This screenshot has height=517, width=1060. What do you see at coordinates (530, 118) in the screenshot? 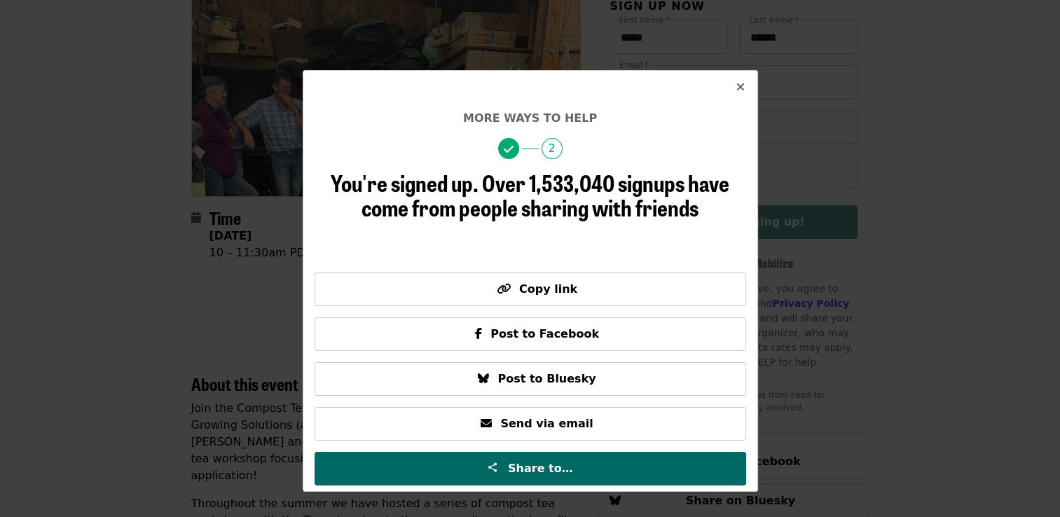
I see `span: More ways to help` at bounding box center [530, 118].